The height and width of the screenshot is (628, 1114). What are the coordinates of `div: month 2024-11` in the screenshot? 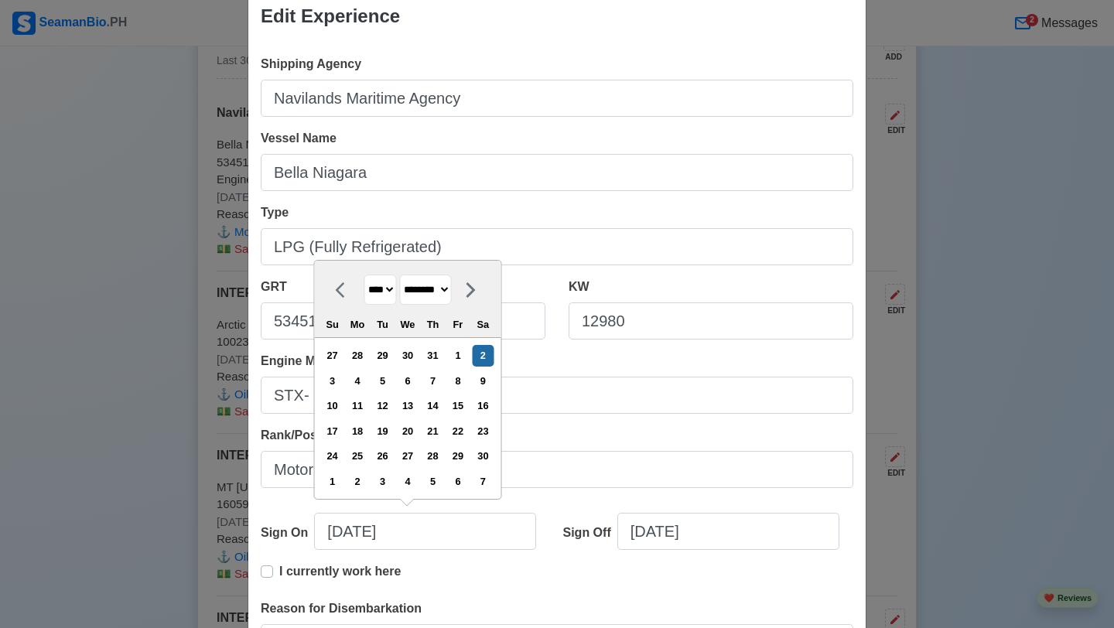 It's located at (408, 419).